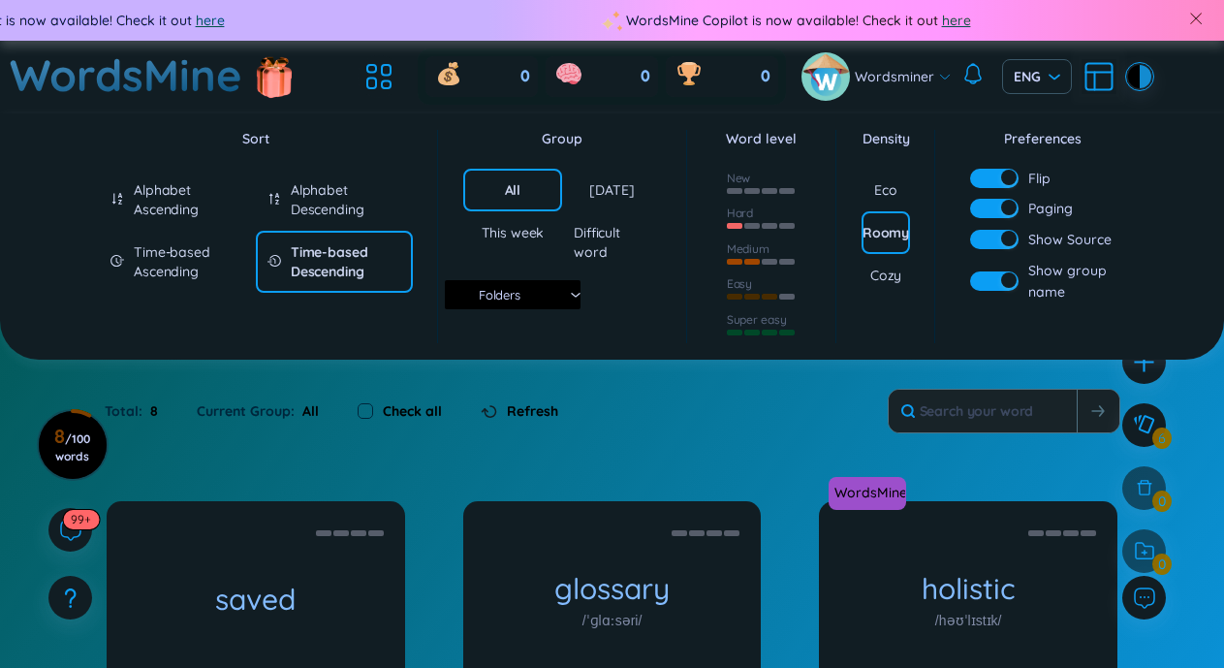 This screenshot has width=1224, height=668. I want to click on span: sort-descending, so click(274, 199).